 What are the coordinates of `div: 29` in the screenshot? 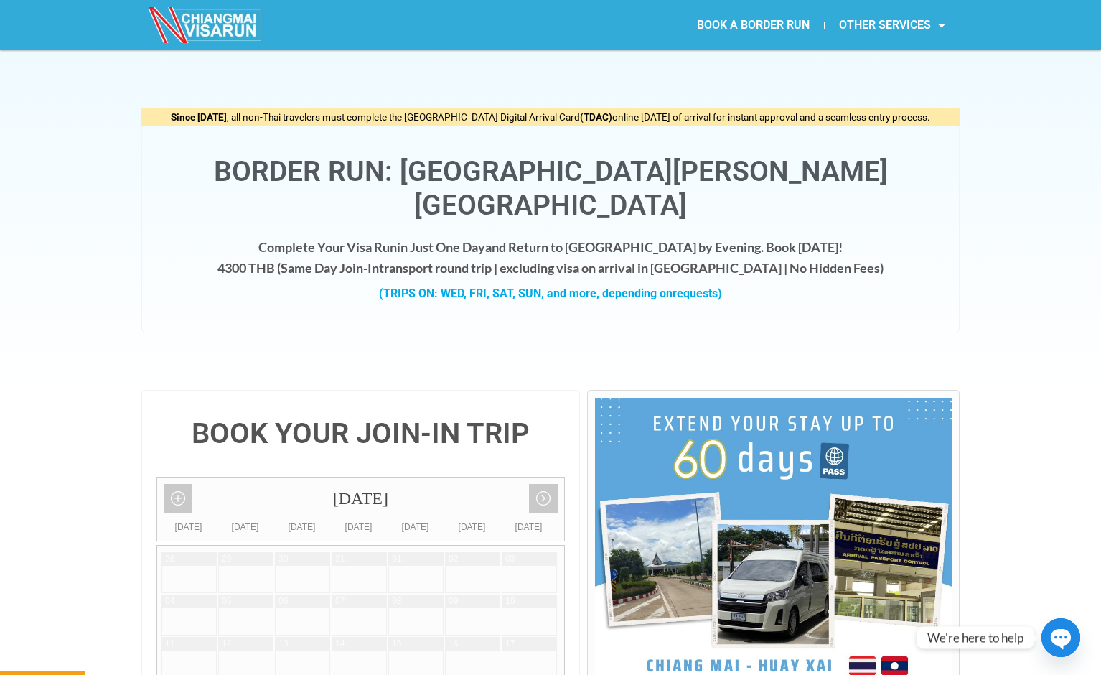 It's located at (226, 558).